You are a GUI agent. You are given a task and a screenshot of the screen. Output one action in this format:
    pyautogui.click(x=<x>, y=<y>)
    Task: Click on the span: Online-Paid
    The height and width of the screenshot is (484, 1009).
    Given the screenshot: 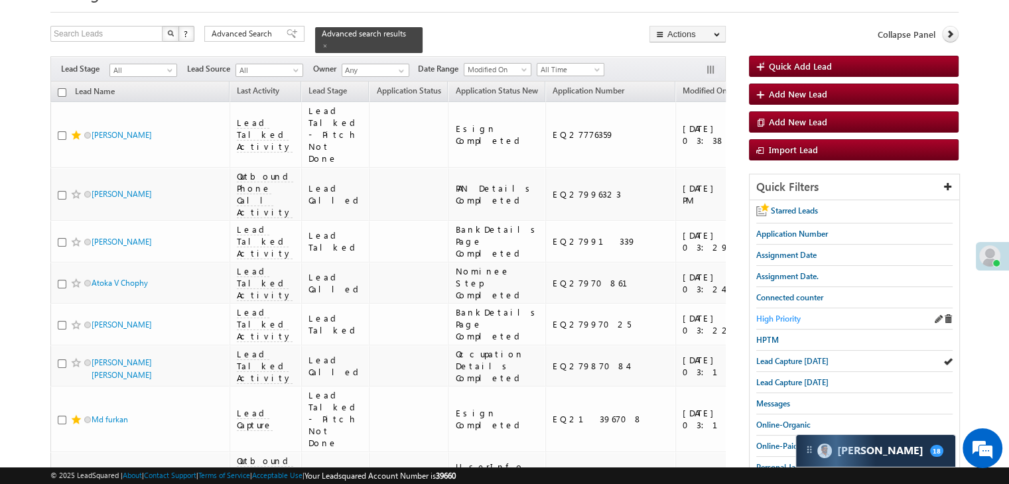 What is the action you would take?
    pyautogui.click(x=777, y=446)
    